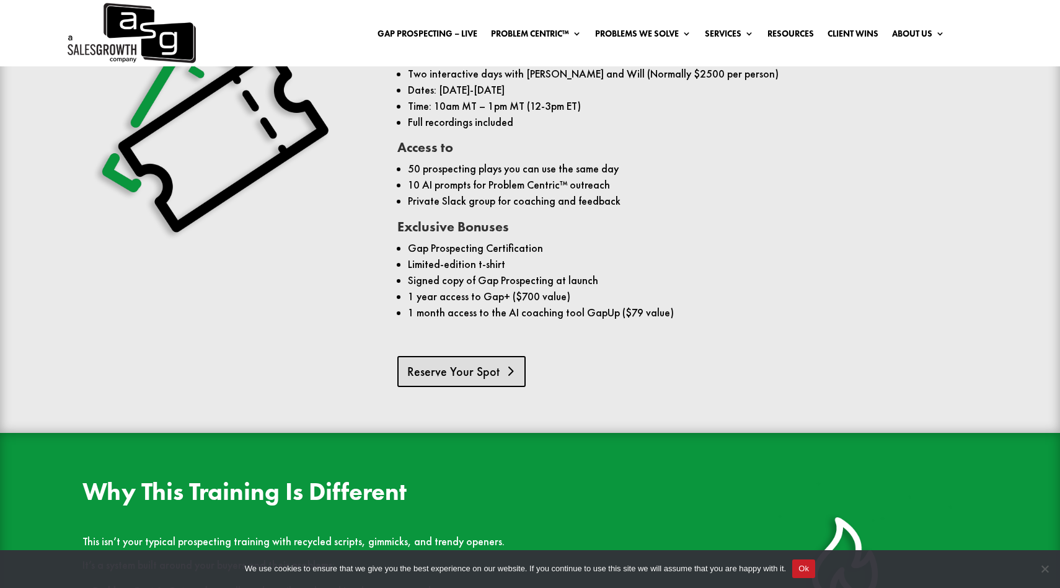 The image size is (1060, 588). Describe the element at coordinates (693, 313) in the screenshot. I see `li: 1 month access to the AI coaching tool GapUp ($79 value)` at that location.